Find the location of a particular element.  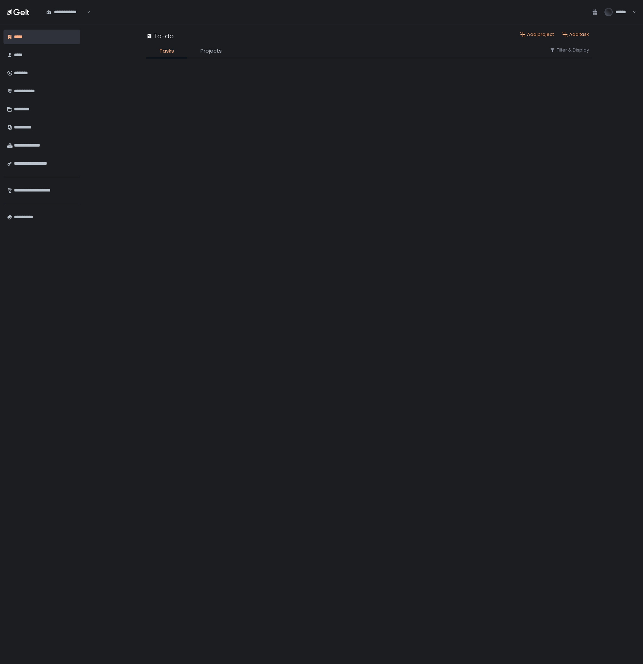

button: Filter & Display is located at coordinates (569, 50).